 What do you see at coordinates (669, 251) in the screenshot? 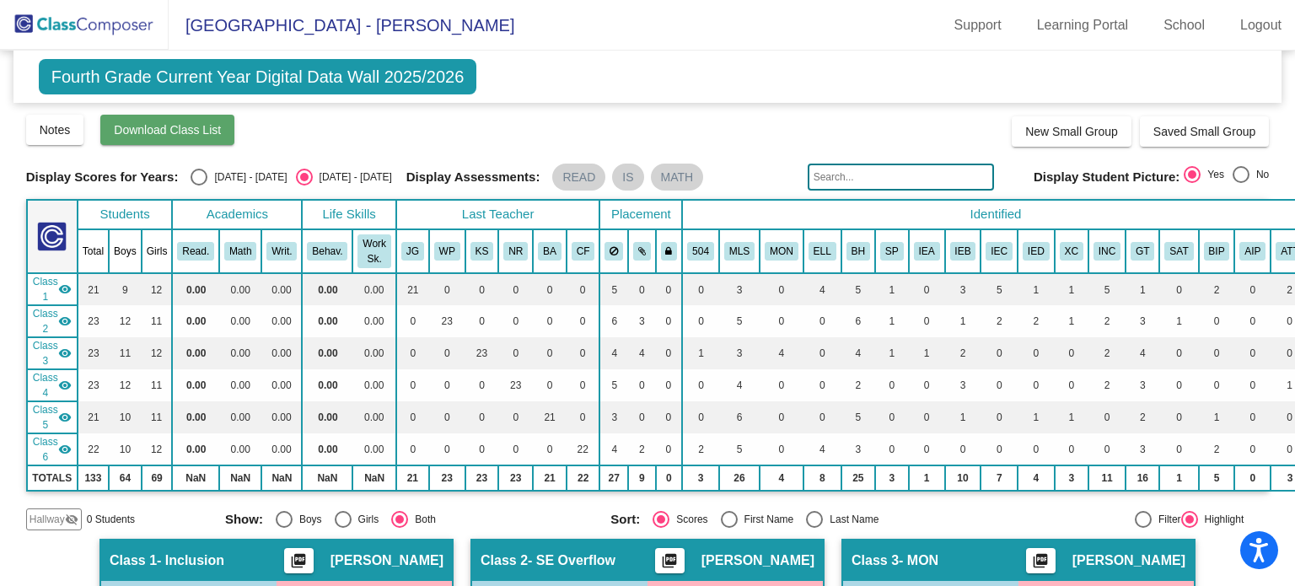
I see `th: Keep with teacher` at bounding box center [669, 251].